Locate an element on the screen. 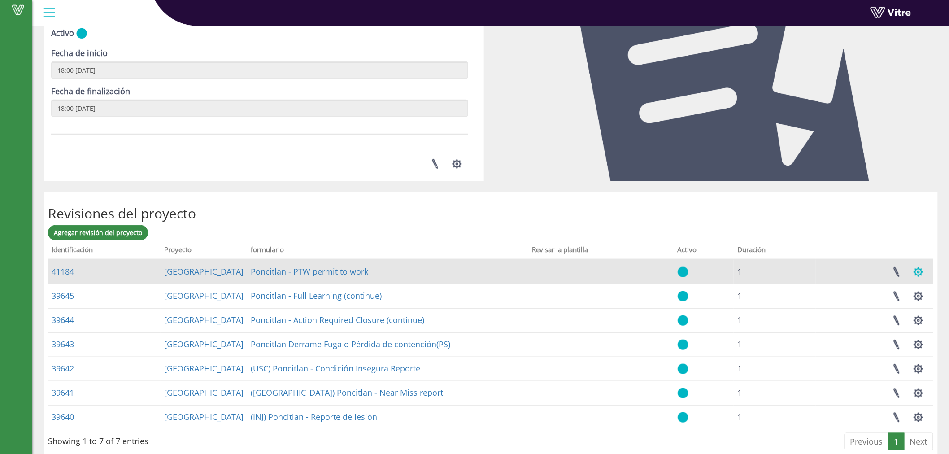  a: 39640 is located at coordinates (63, 417).